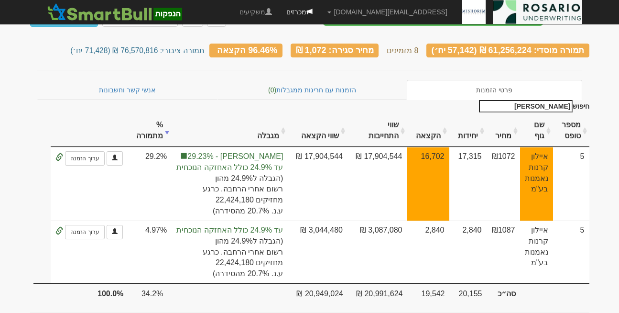 This screenshot has height=313, width=619. I want to click on td: 20,155, so click(468, 293).